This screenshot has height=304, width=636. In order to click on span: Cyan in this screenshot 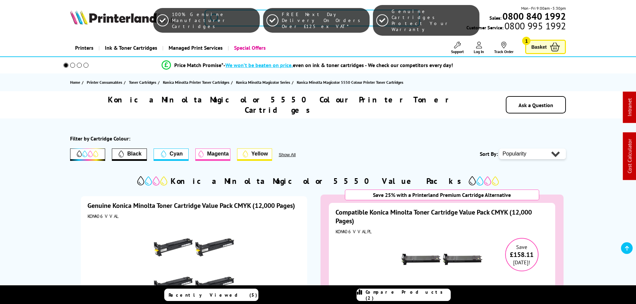, I will do `click(176, 154)`.